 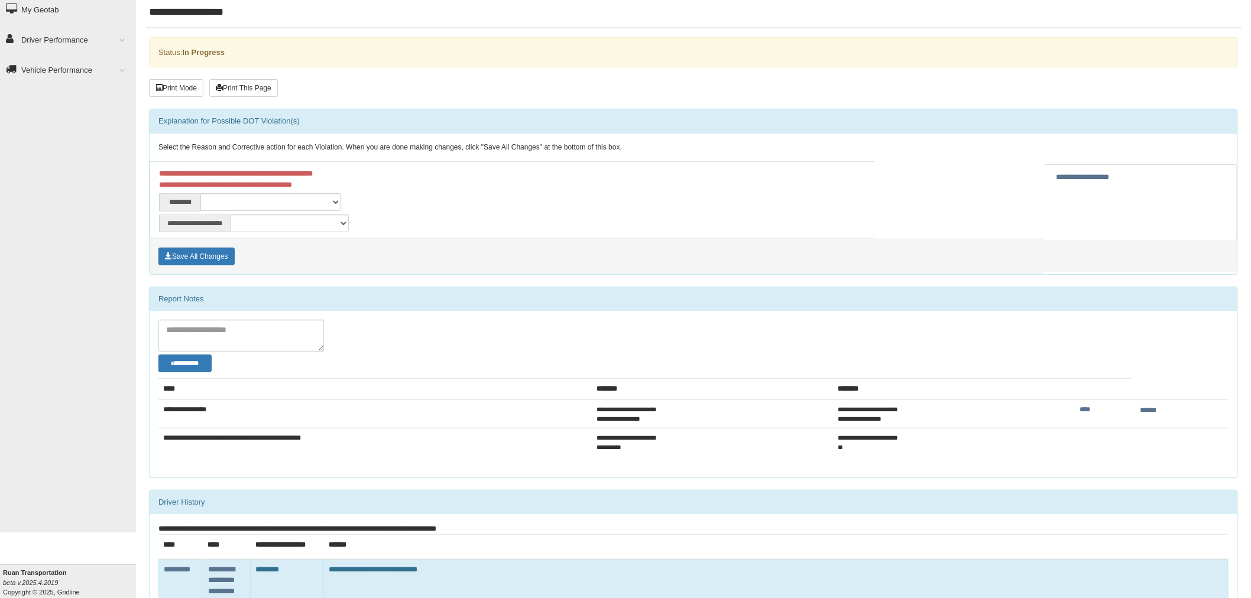 What do you see at coordinates (176, 88) in the screenshot?
I see `button: Print Mode` at bounding box center [176, 88].